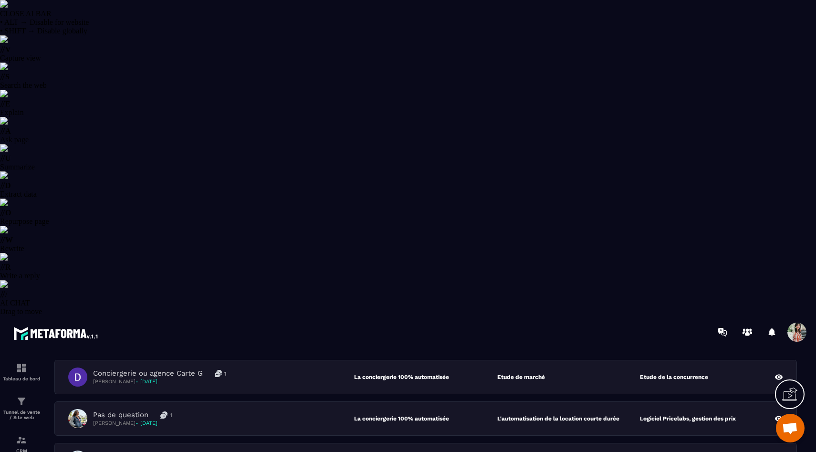  What do you see at coordinates (148, 373) in the screenshot?
I see `p: Conciergerie ou agence Carte G` at bounding box center [148, 373].